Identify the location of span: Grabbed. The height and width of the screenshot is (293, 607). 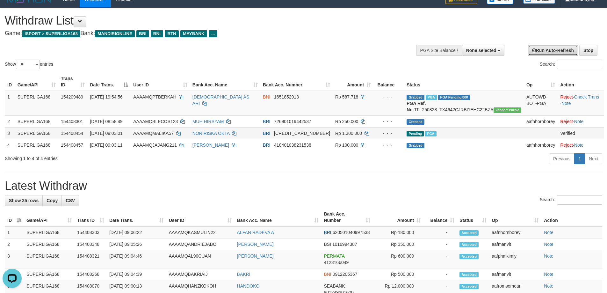
(415, 145).